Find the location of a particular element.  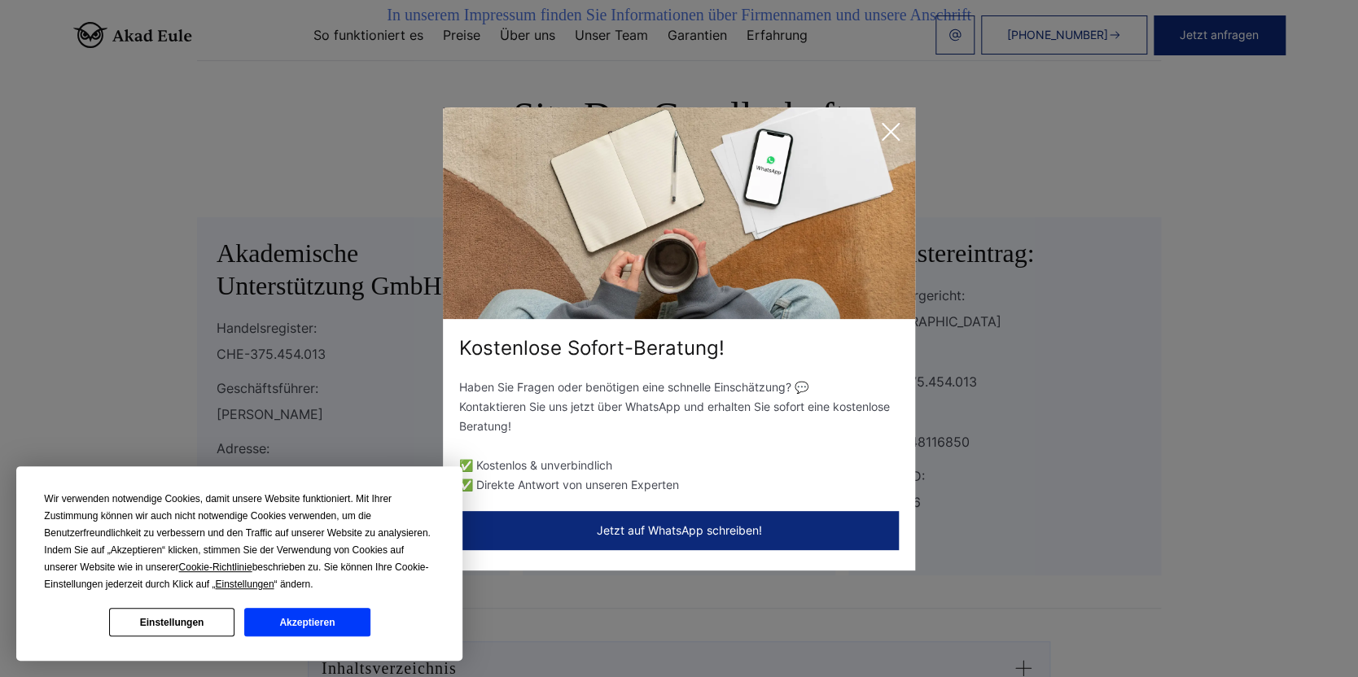

div: Wir verwenden notwendige Cookies, damit unsere Website funktioniert. Mit Ihrer Zustimmung können ... is located at coordinates (239, 542).